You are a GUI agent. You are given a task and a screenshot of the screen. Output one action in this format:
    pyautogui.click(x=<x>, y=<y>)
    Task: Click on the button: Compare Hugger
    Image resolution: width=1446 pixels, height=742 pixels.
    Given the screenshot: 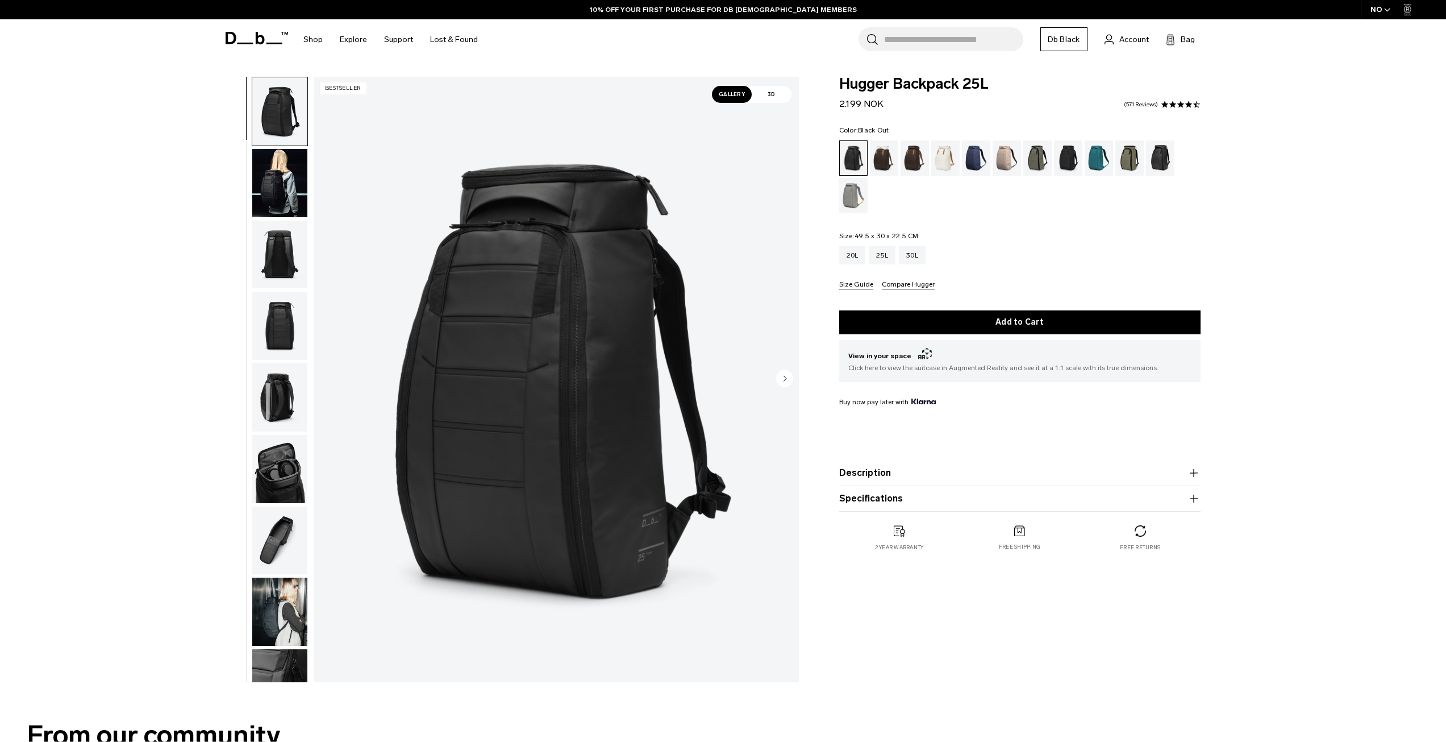 What is the action you would take?
    pyautogui.click(x=908, y=285)
    